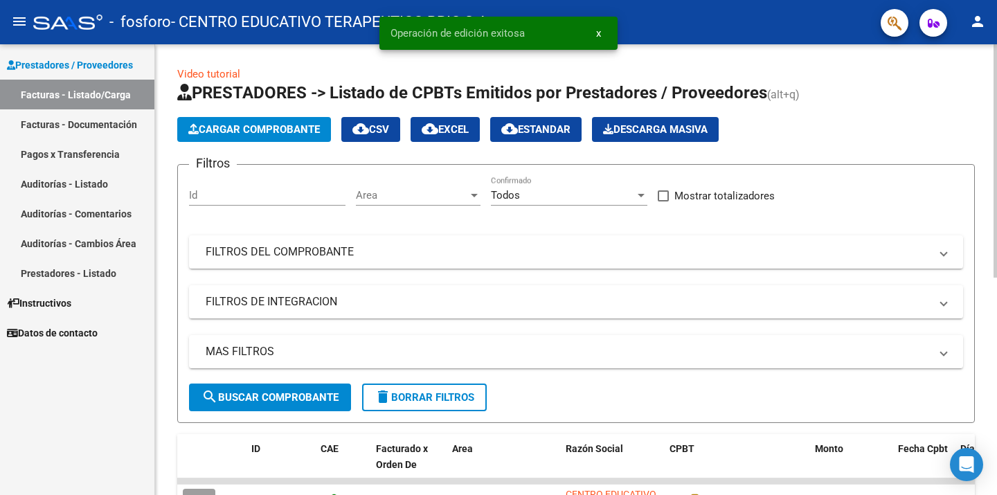  I want to click on datatable-header-cell: CPBT, so click(736, 464).